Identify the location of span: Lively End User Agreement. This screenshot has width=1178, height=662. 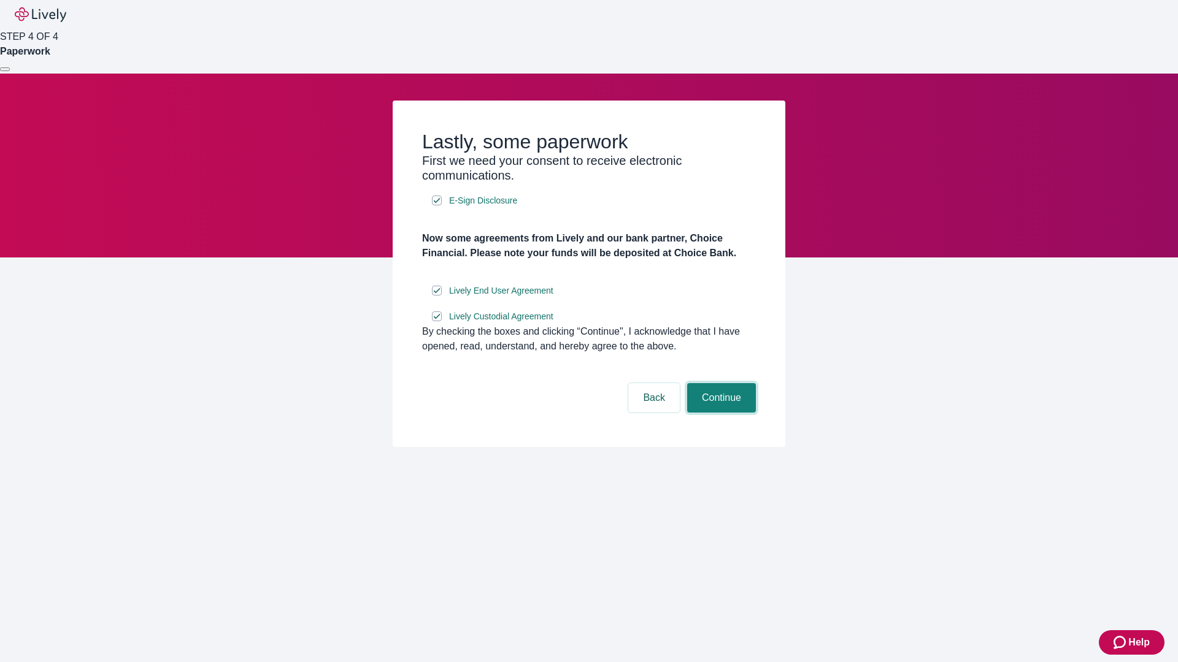
(501, 291).